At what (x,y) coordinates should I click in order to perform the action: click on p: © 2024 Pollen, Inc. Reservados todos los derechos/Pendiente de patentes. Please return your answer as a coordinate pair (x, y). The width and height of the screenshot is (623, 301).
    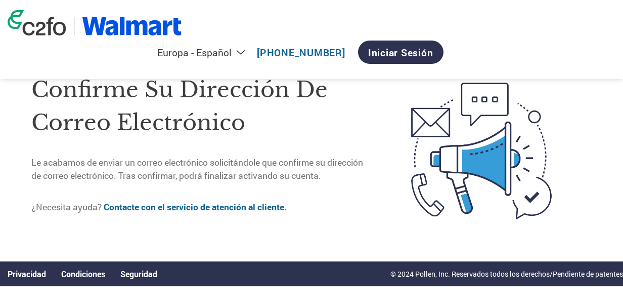
    Looking at the image, I should click on (507, 273).